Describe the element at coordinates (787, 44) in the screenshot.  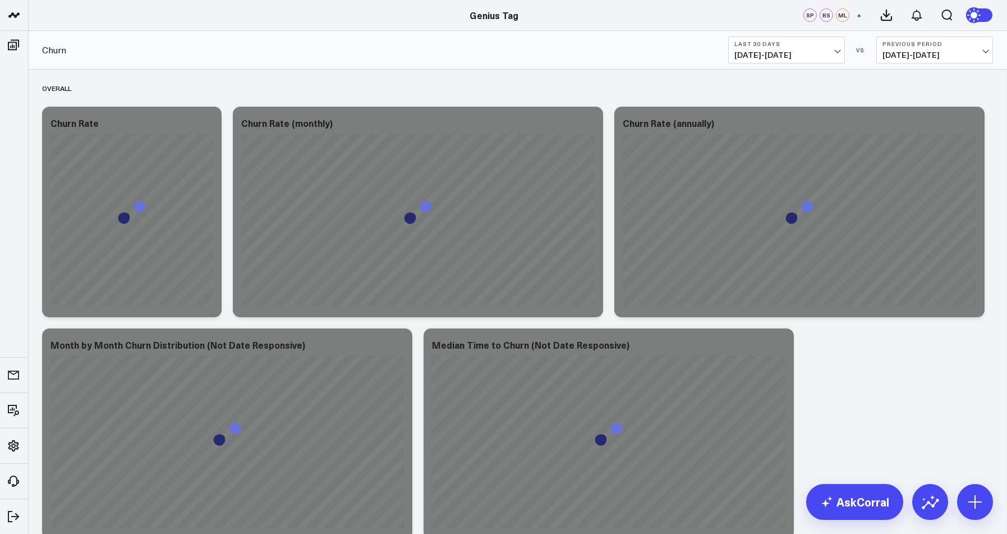
I see `b: Last 30 Days` at that location.